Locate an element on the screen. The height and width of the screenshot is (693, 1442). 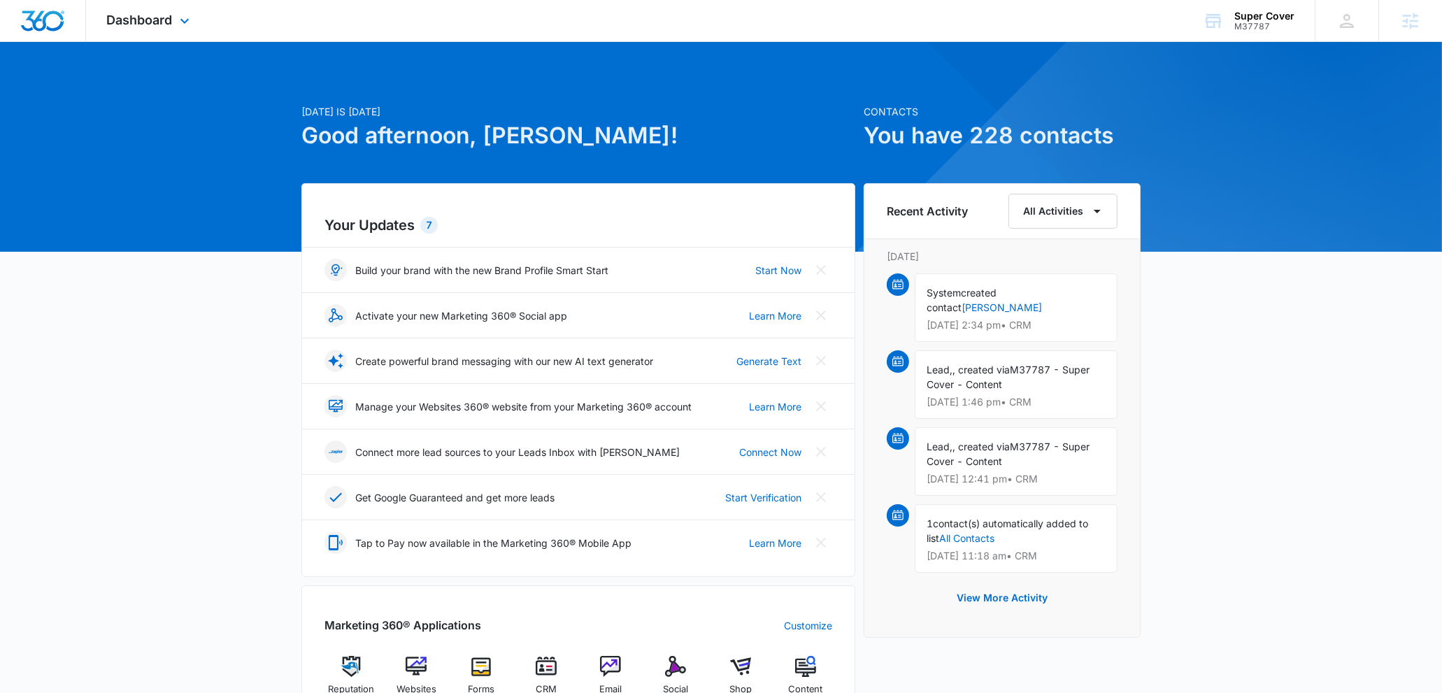
h1: You have 228 contacts is located at coordinates (1002, 136).